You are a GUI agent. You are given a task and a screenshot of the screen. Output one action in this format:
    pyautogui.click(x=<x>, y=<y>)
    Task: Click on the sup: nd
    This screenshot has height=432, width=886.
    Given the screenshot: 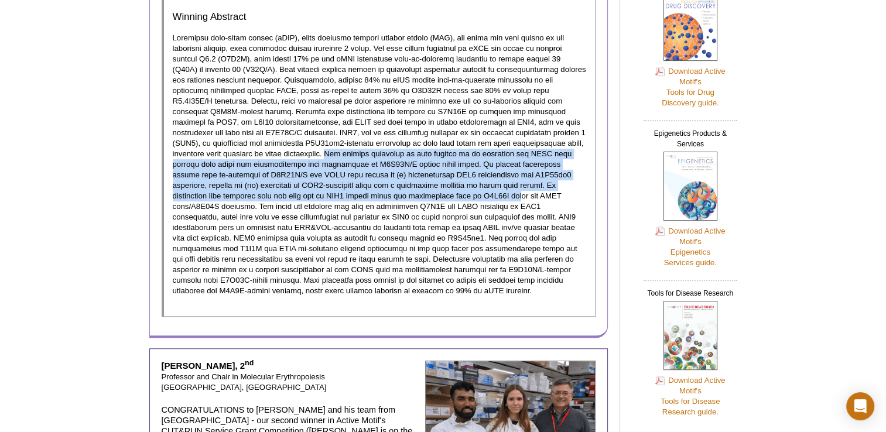 What is the action you would take?
    pyautogui.click(x=249, y=363)
    